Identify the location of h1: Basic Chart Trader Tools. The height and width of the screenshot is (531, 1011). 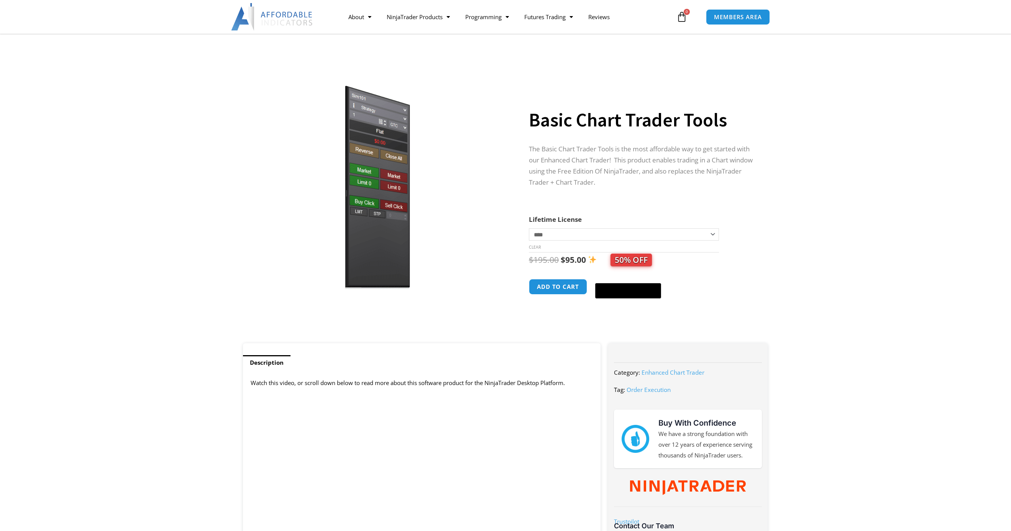
(641, 120).